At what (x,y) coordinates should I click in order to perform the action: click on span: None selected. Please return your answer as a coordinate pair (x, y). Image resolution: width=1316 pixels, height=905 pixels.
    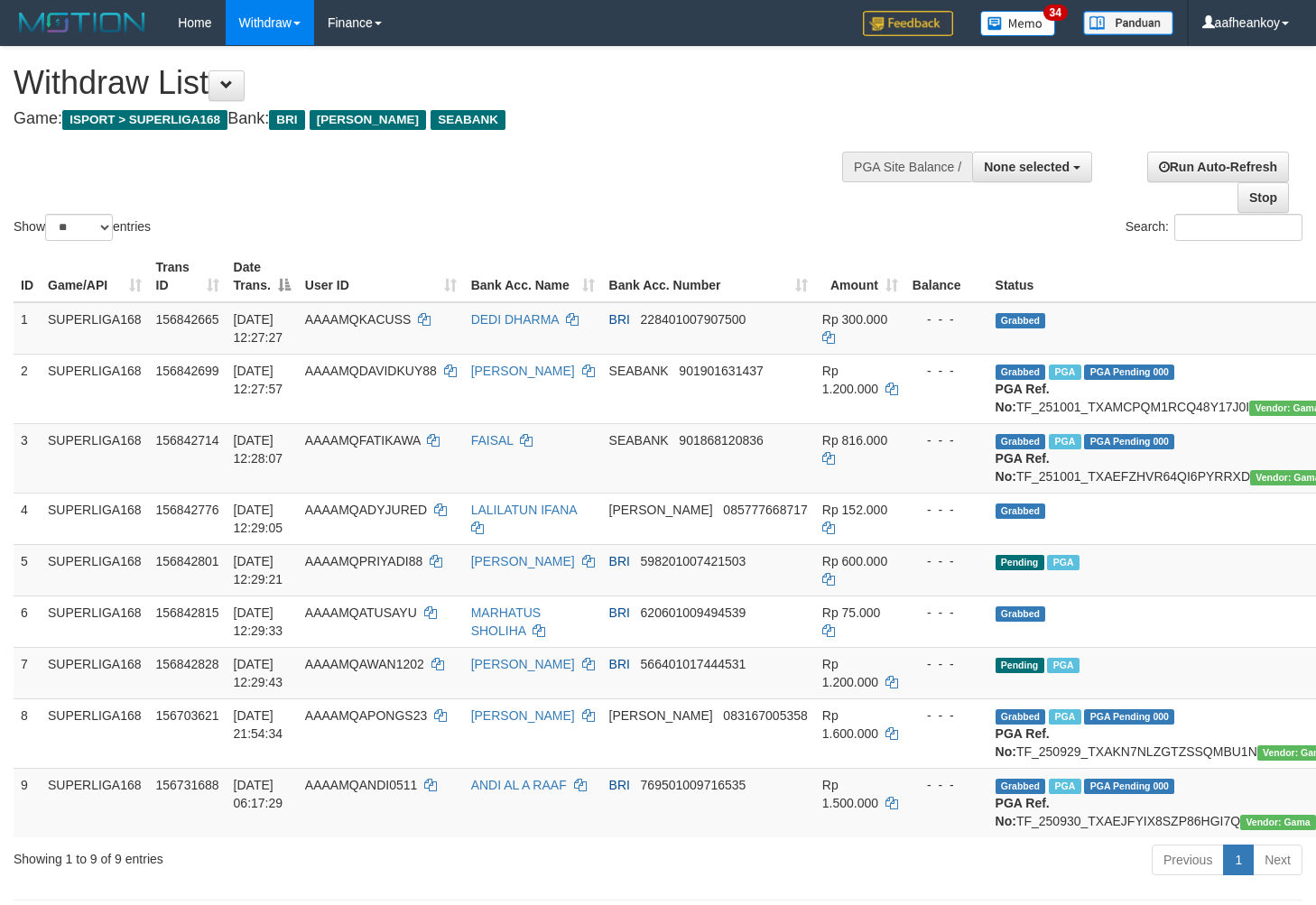
    Looking at the image, I should click on (1026, 167).